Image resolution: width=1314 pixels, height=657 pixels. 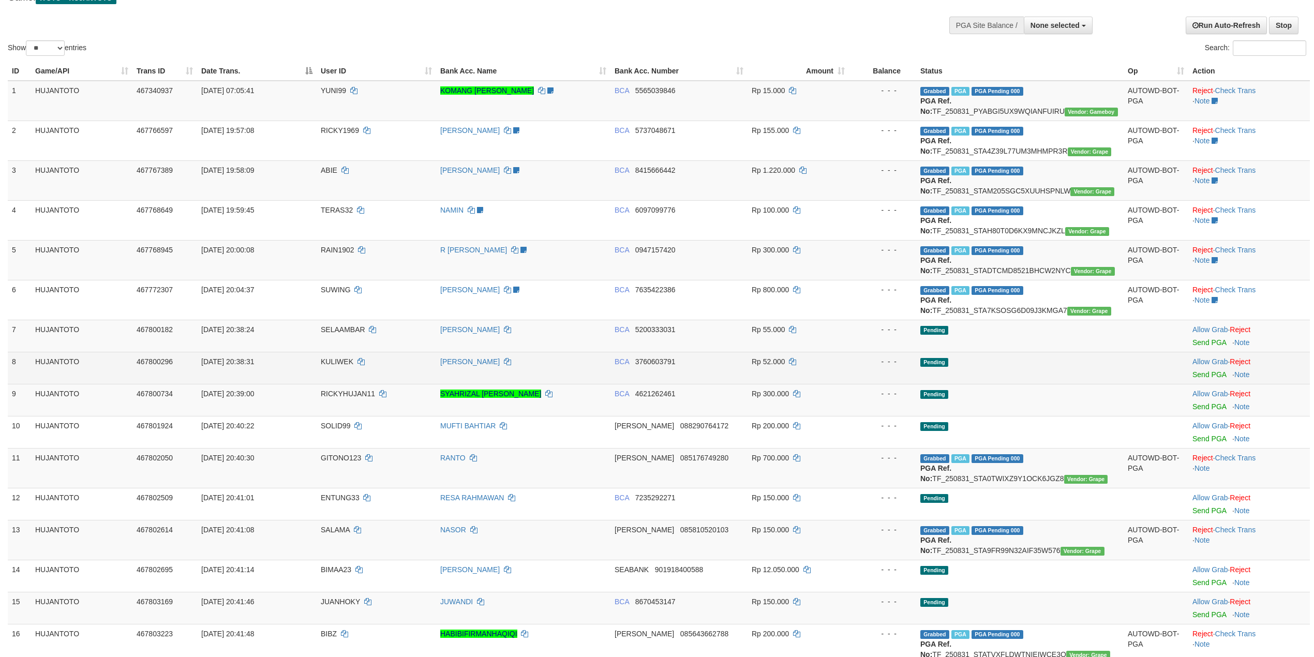 What do you see at coordinates (770, 210) in the screenshot?
I see `span: Rp 100.000` at bounding box center [770, 210].